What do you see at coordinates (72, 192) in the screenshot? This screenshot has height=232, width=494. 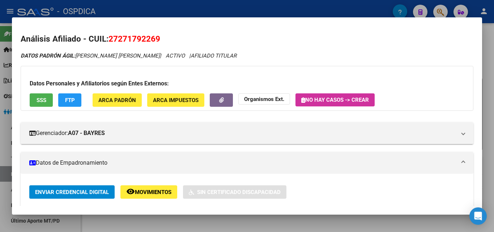 I see `span: Enviar Credencial Digital` at bounding box center [72, 192].